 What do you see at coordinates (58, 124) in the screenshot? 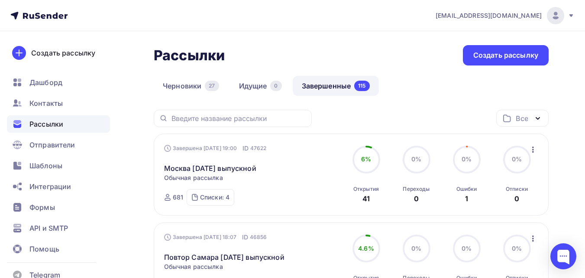
I see `a: Рассылки` at bounding box center [58, 124].